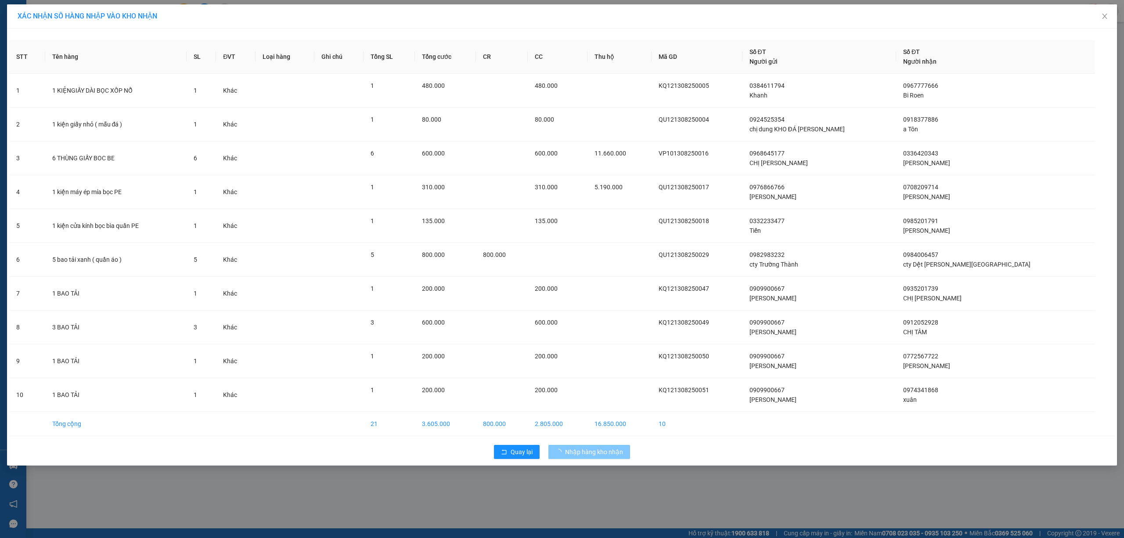  What do you see at coordinates (684, 356) in the screenshot?
I see `span: KQ121308250050` at bounding box center [684, 356].